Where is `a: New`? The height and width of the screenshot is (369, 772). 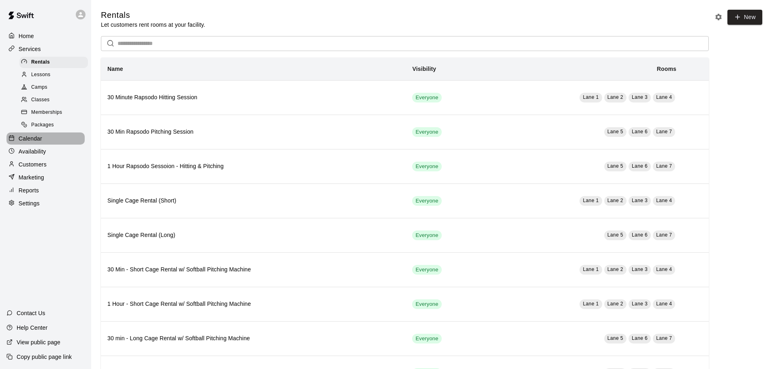 a: New is located at coordinates (745, 17).